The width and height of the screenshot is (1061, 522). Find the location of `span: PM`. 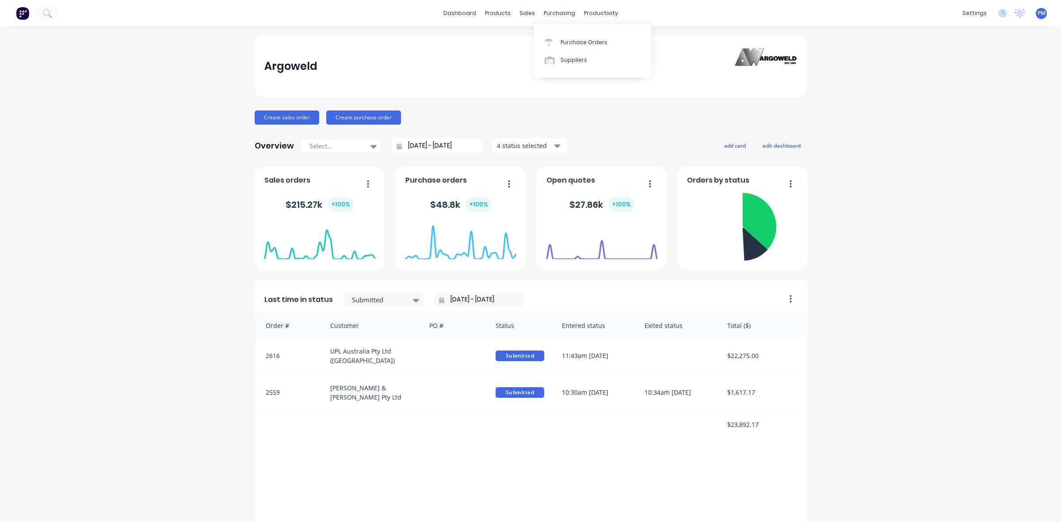

span: PM is located at coordinates (1041, 13).